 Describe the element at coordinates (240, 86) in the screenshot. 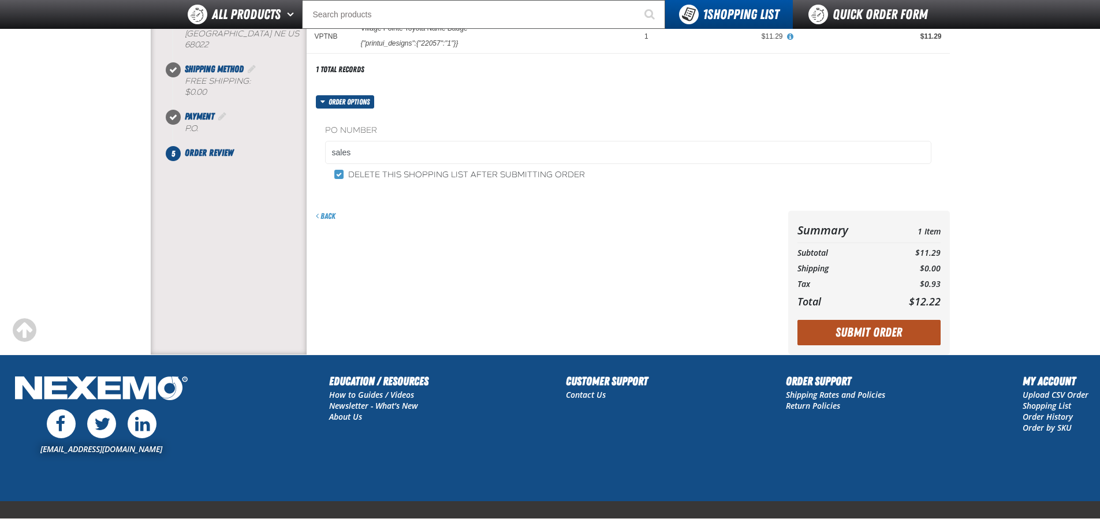

I see `li: Shipping Method. Step 3 of 5. Completed` at that location.